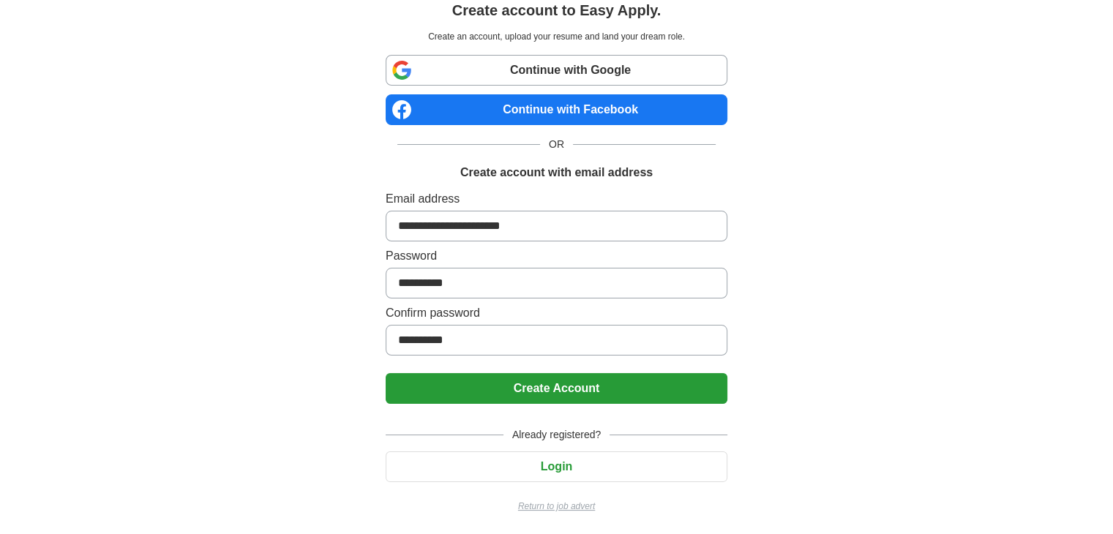 The width and height of the screenshot is (1113, 534). I want to click on a: Login, so click(556, 466).